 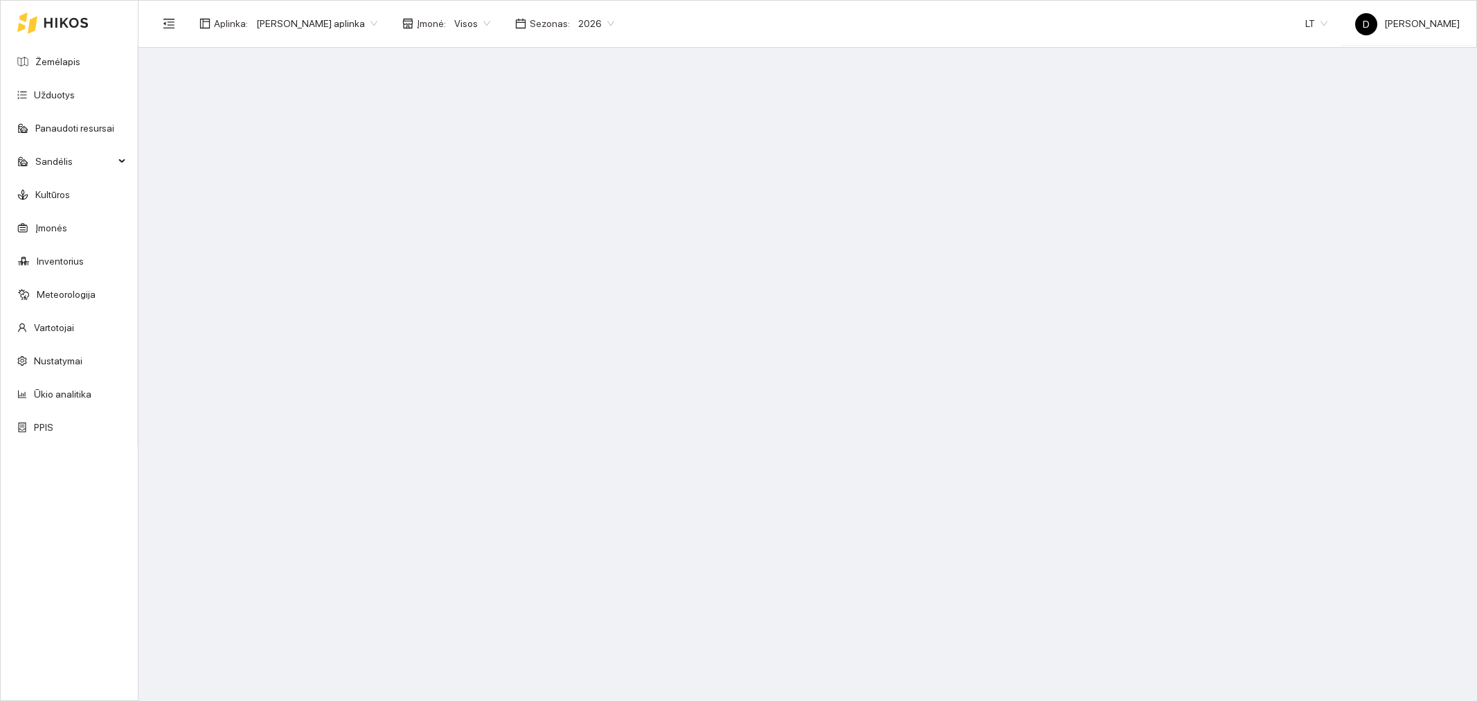 What do you see at coordinates (1367, 24) in the screenshot?
I see `span: D` at bounding box center [1367, 24].